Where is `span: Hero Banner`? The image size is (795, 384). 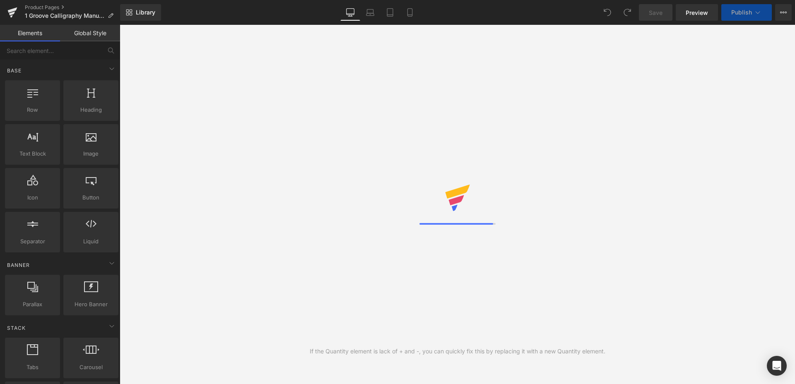 span: Hero Banner is located at coordinates (91, 305).